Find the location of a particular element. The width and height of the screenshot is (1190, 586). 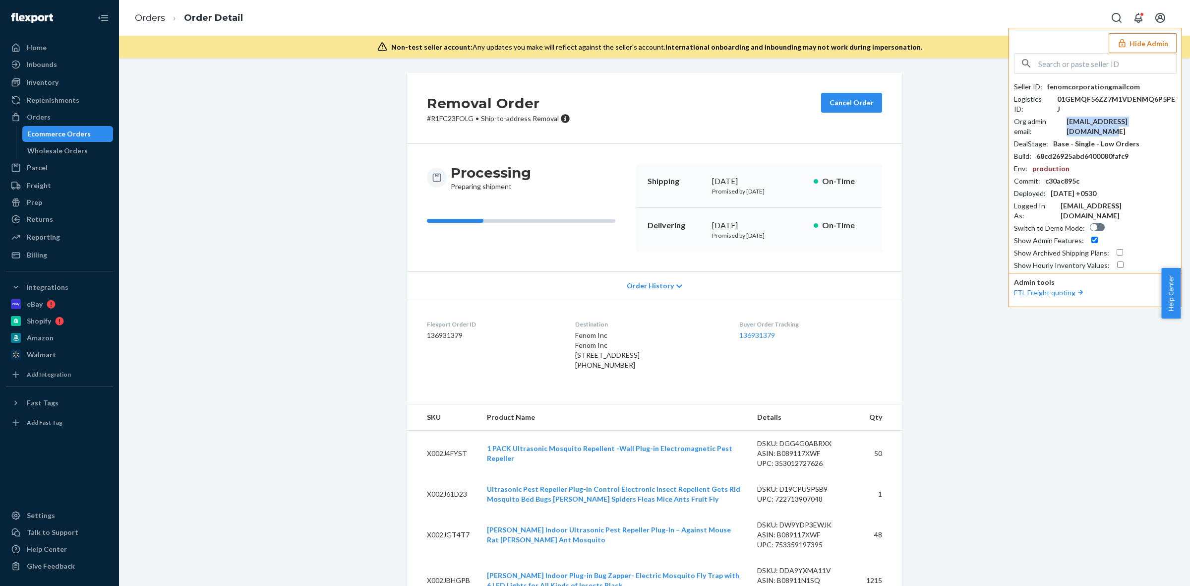

p: Shipping is located at coordinates (676, 181).